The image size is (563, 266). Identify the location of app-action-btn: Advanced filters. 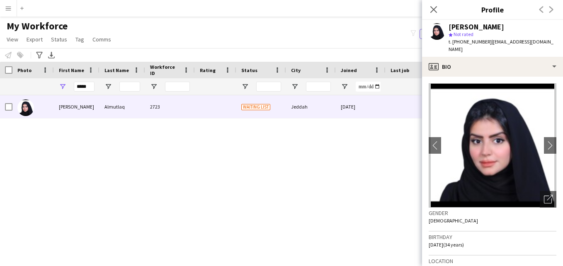
(39, 55).